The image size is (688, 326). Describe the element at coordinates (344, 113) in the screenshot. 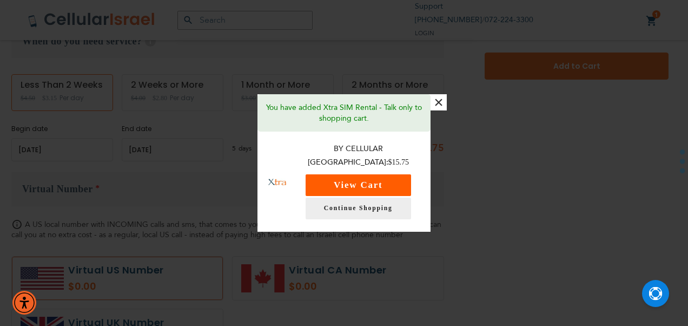

I see `p: You have added Xtra SIM Rental - Talk only to shopping cart.` at that location.